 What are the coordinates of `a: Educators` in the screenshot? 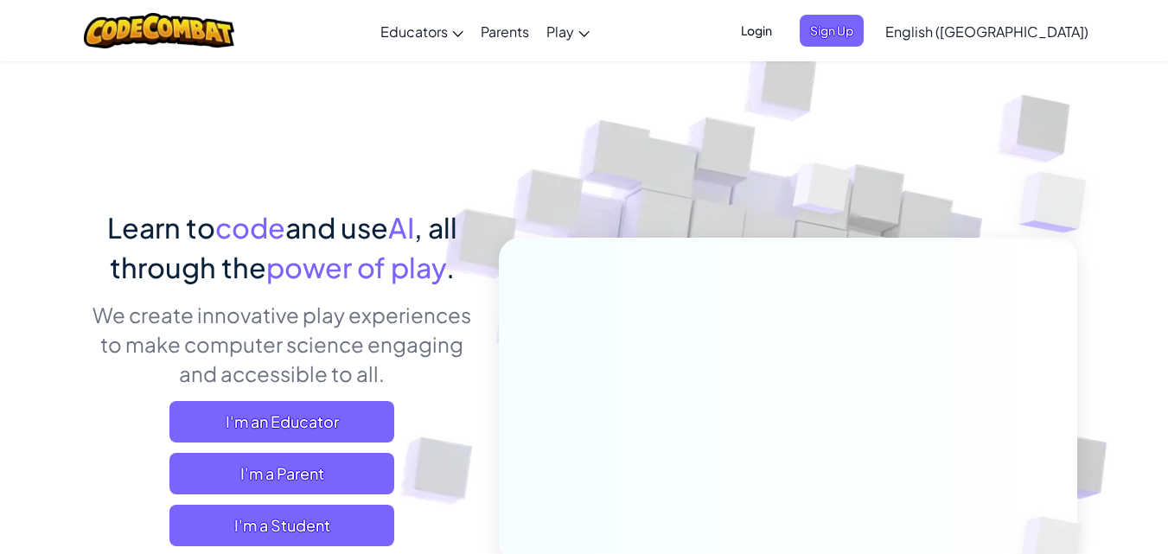 It's located at (422, 31).